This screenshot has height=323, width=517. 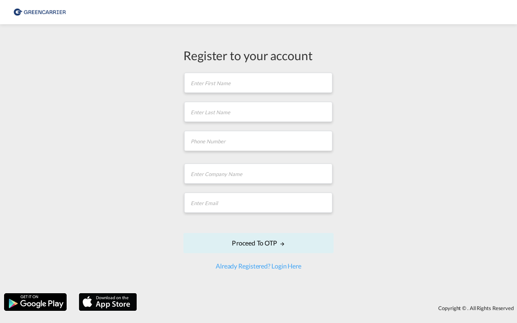 What do you see at coordinates (258, 203) in the screenshot?
I see `input: Enter Email` at bounding box center [258, 203].